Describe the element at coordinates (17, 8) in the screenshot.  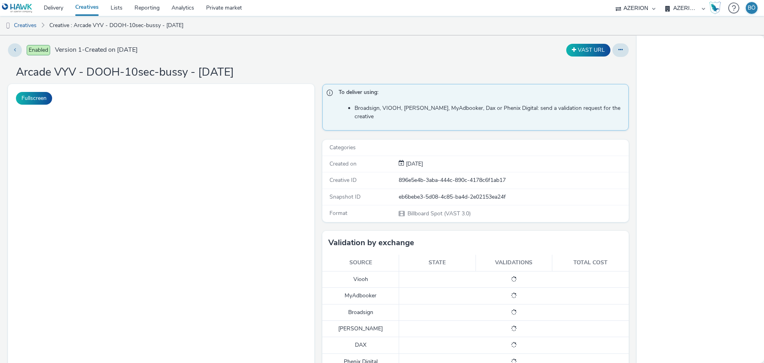
I see `img: undefined Logo` at that location.